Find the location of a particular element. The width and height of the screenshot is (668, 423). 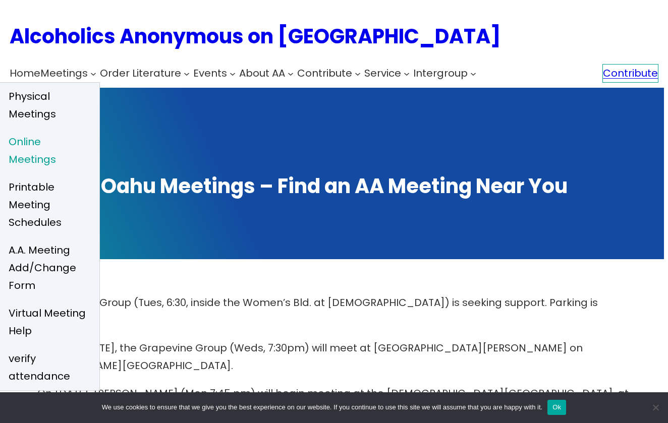

span: We use cookies to ensure that we give you the best experience on our website. If you continue to ... is located at coordinates (322, 408).